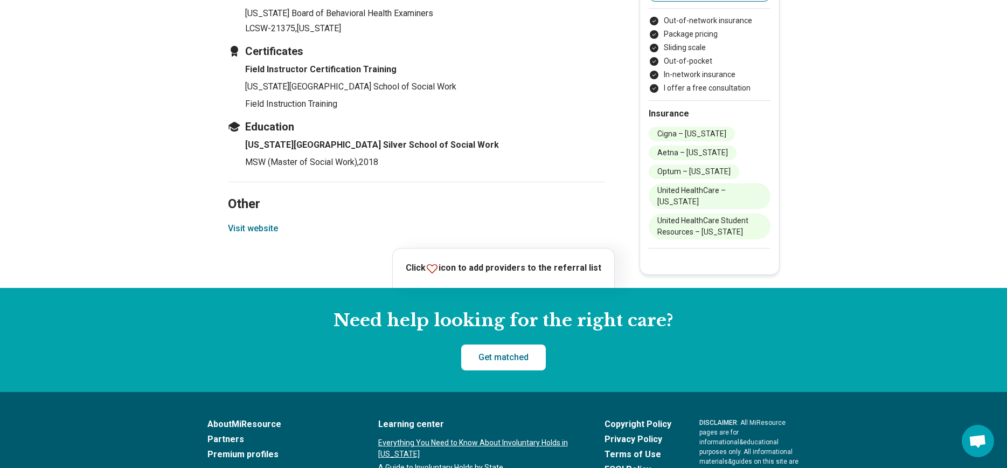 Image resolution: width=1007 pixels, height=468 pixels. What do you see at coordinates (477, 424) in the screenshot?
I see `a: Learning center` at bounding box center [477, 424].